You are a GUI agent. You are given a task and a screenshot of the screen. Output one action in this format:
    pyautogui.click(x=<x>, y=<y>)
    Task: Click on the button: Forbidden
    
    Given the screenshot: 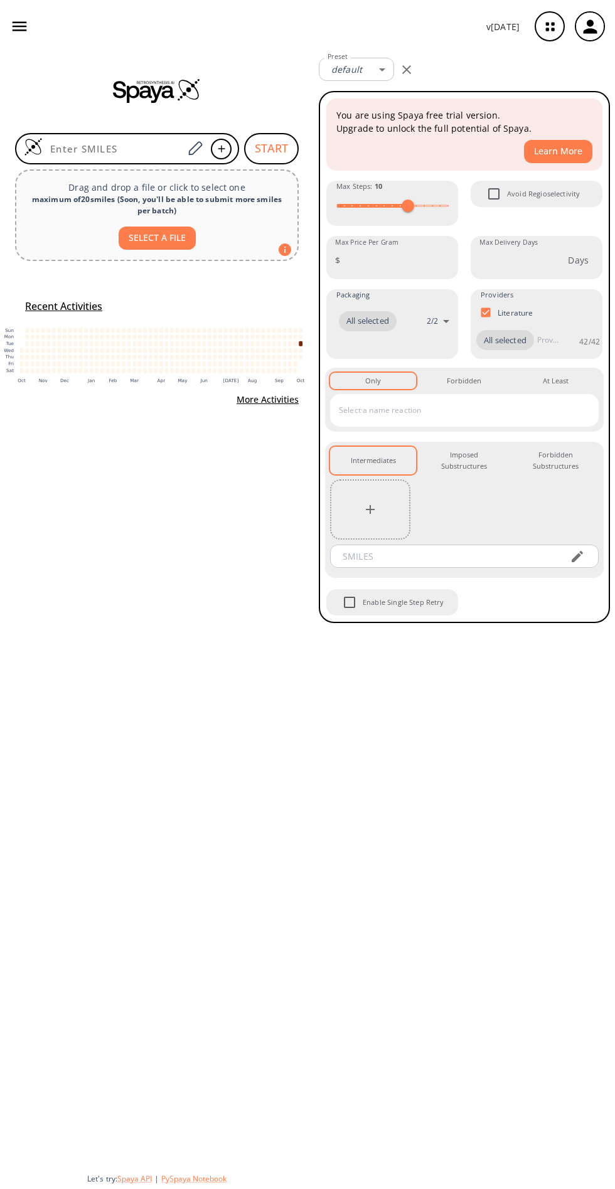 What is the action you would take?
    pyautogui.click(x=464, y=381)
    